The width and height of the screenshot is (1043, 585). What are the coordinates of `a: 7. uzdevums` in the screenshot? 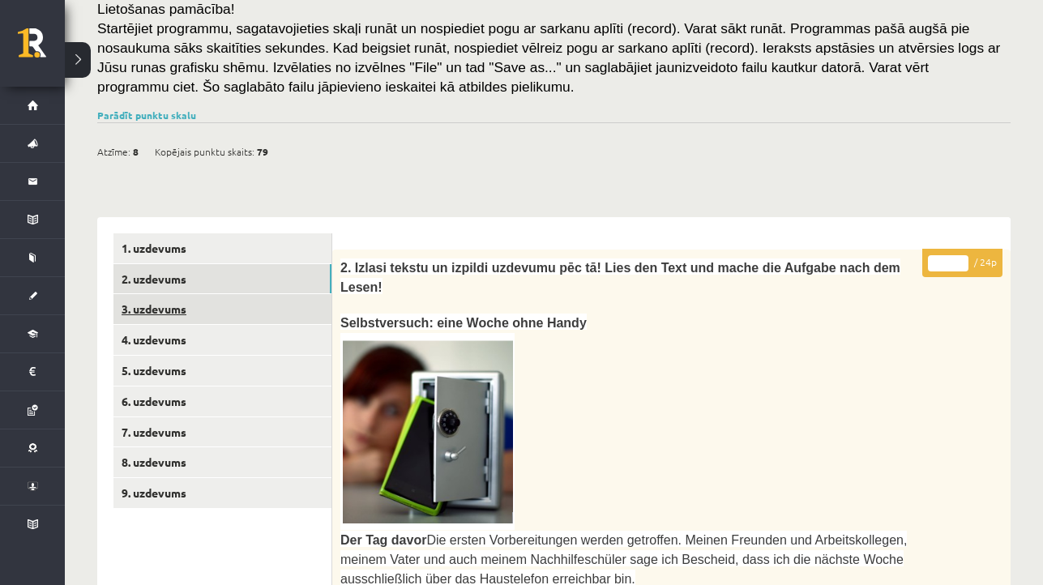 It's located at (222, 432).